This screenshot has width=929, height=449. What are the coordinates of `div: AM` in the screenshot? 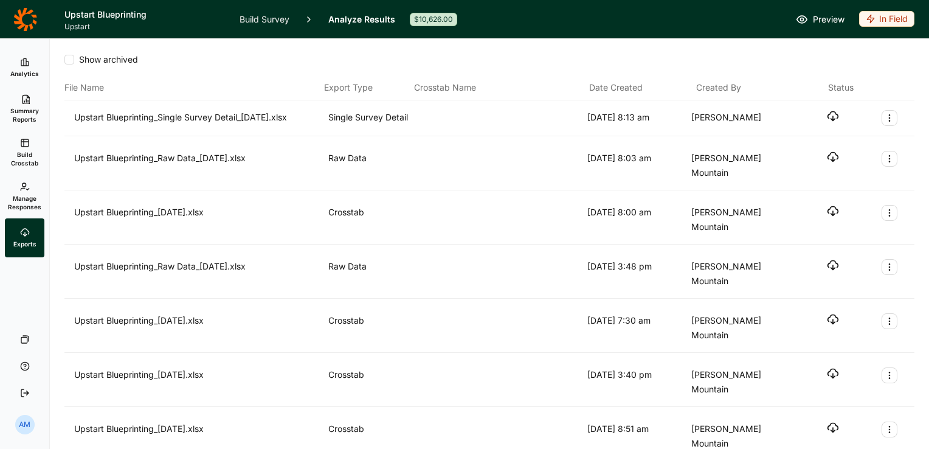 It's located at (25, 424).